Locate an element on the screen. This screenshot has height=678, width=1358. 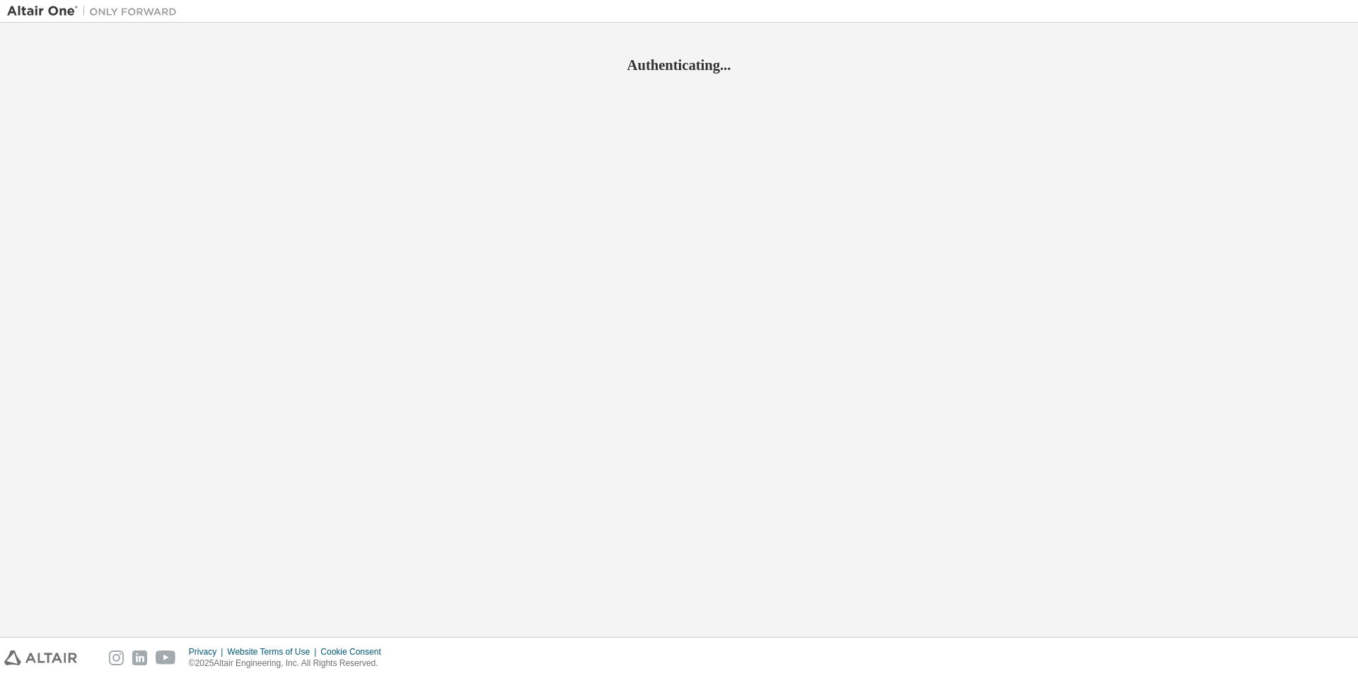
img: linkedin.svg is located at coordinates (139, 658).